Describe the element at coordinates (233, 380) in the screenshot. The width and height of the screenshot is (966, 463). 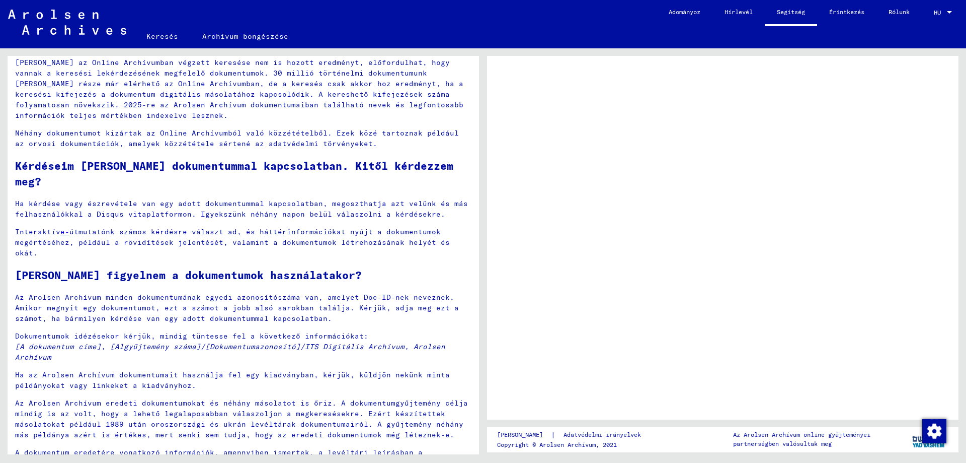
I see `font: Ha az Arolsen Archívum dokumentumait használja fel egy kiadványban, kérjük, küldjön nekünk minta ...` at that location.